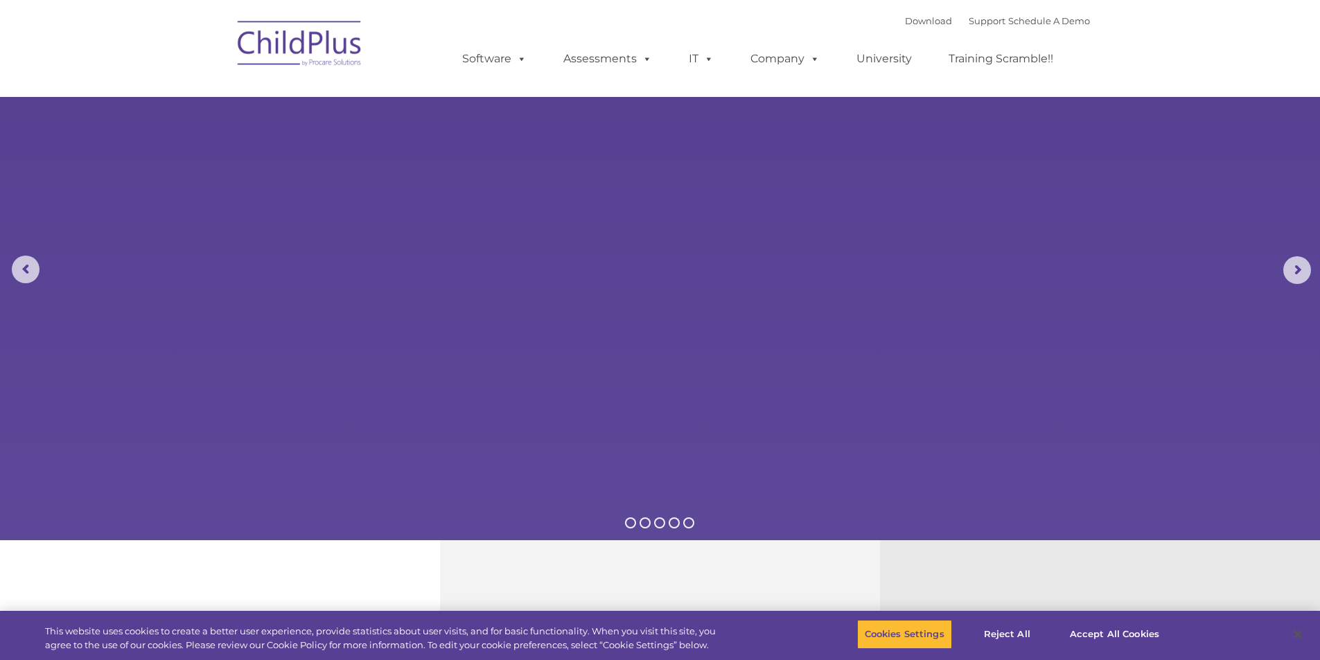 The width and height of the screenshot is (1320, 660). I want to click on a: Software, so click(494, 59).